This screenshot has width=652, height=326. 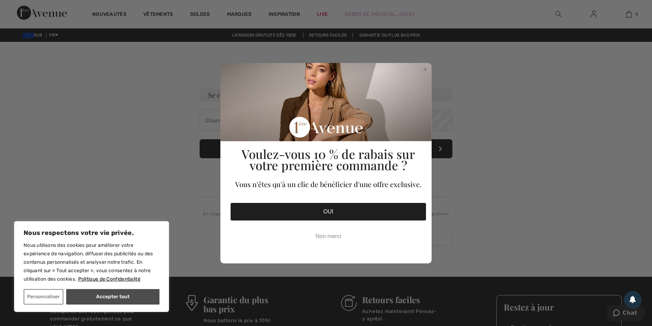 I want to click on span: Chat, so click(x=23, y=8).